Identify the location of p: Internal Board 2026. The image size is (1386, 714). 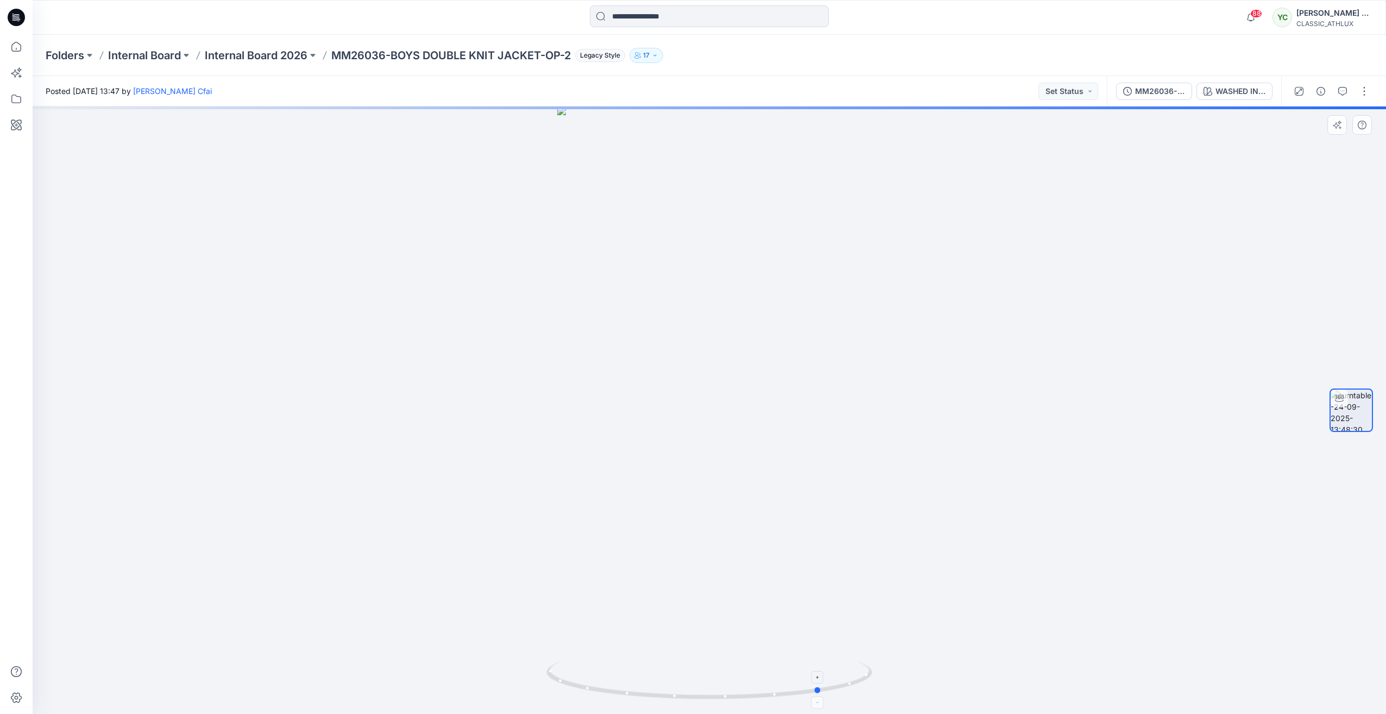
(256, 55).